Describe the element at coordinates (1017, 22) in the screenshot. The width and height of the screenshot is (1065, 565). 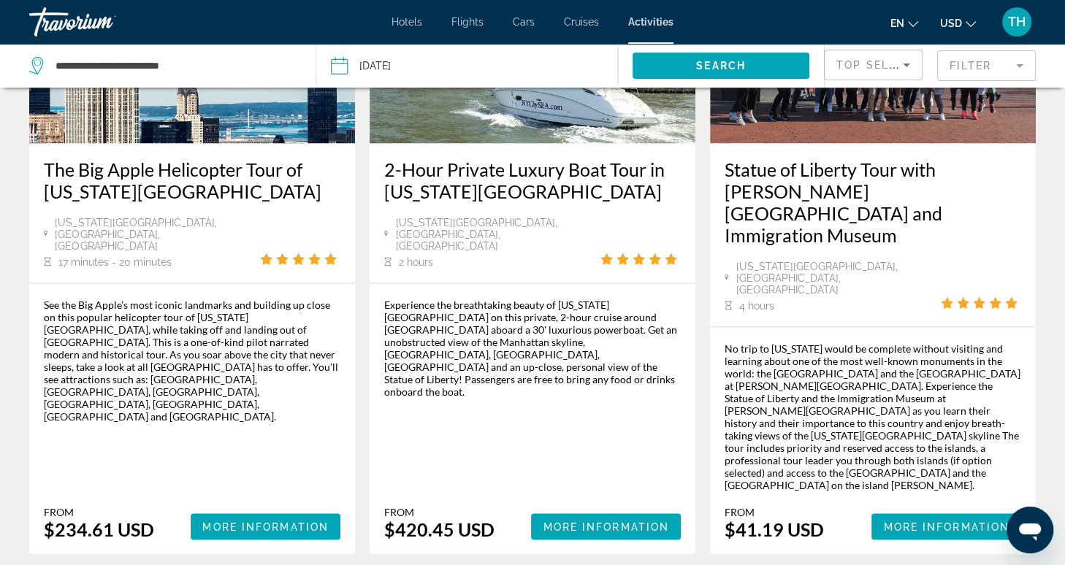
I see `button: User Menu` at that location.